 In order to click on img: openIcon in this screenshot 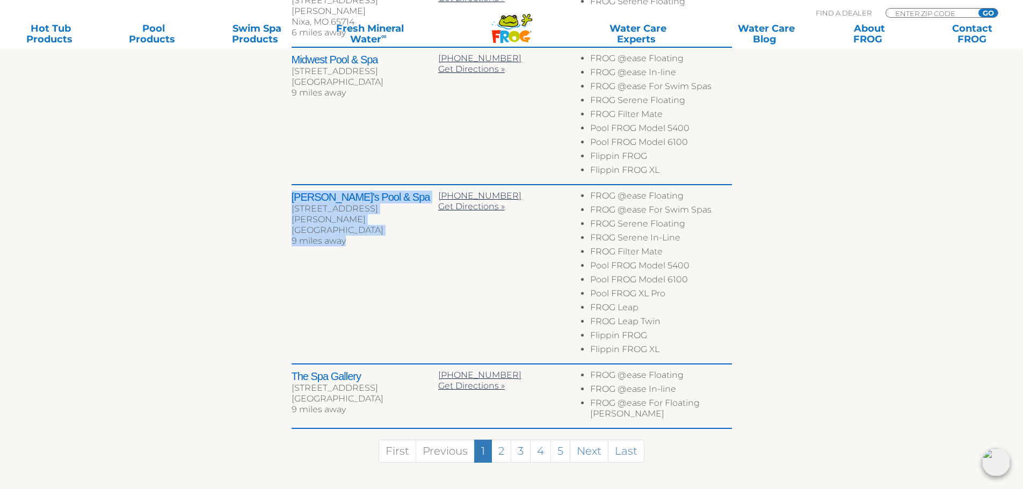, I will do `click(996, 462)`.